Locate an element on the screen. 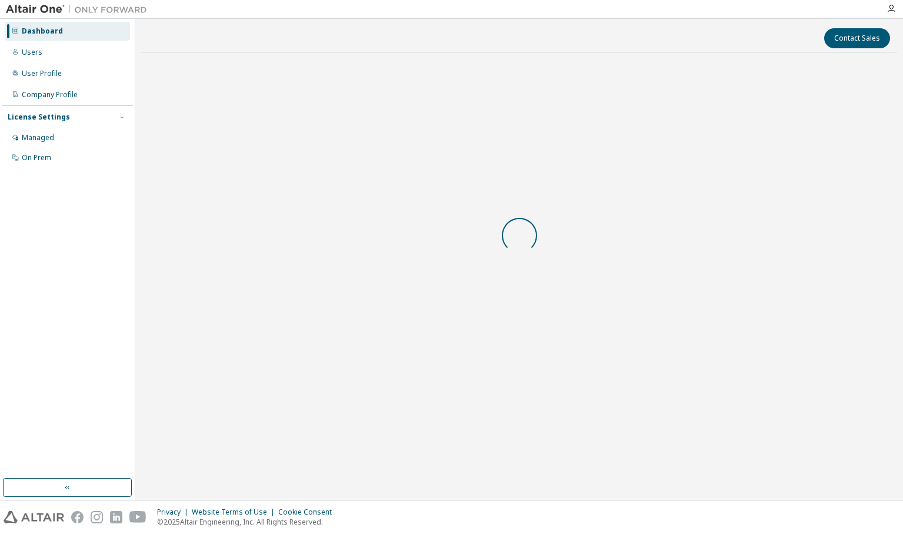 The height and width of the screenshot is (534, 903). img: youtube.svg is located at coordinates (138, 517).